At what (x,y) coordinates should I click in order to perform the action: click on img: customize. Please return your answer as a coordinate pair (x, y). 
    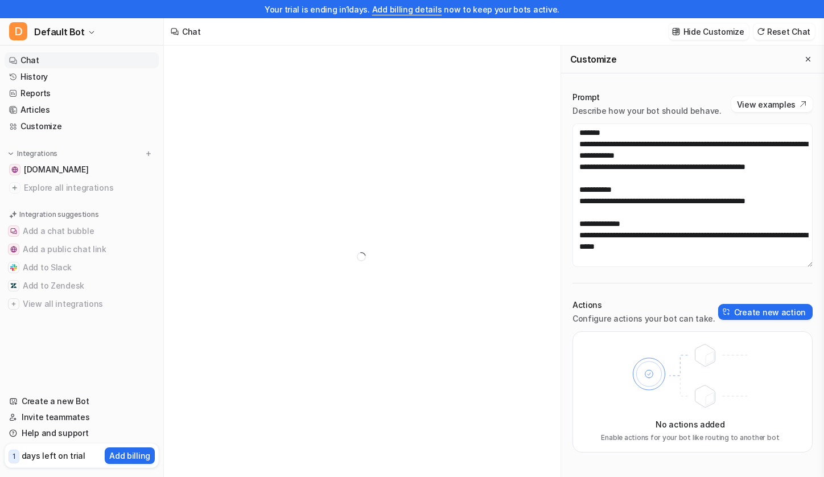
    Looking at the image, I should click on (676, 31).